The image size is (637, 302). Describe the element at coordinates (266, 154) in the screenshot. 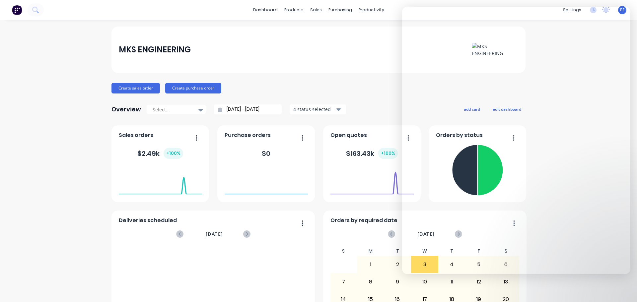

I see `div: $ 0` at that location.